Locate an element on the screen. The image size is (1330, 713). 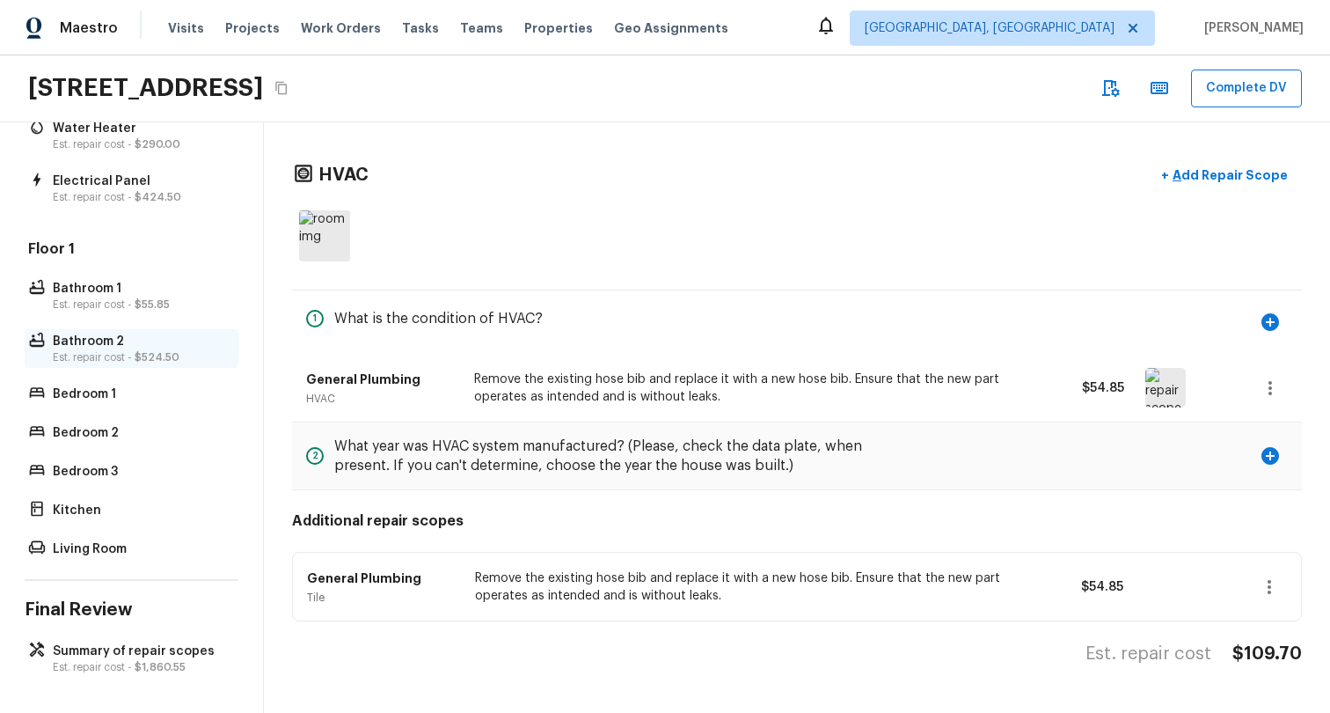
h5: What is the condition of HVAC? is located at coordinates (438, 318).